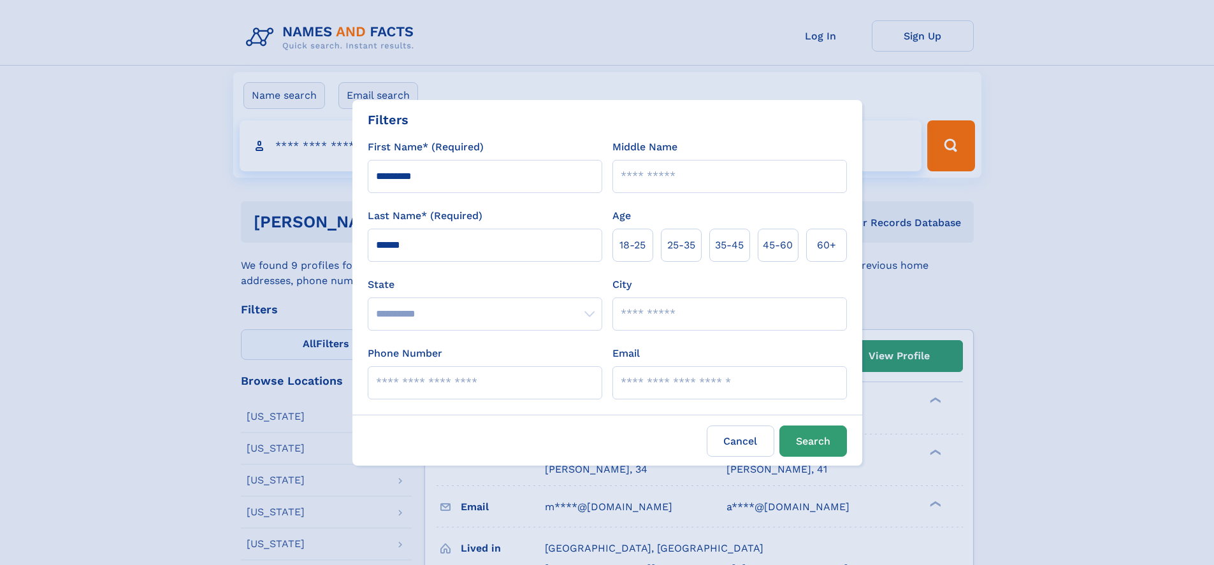 This screenshot has height=565, width=1214. What do you see at coordinates (622, 216) in the screenshot?
I see `label: Age` at bounding box center [622, 216].